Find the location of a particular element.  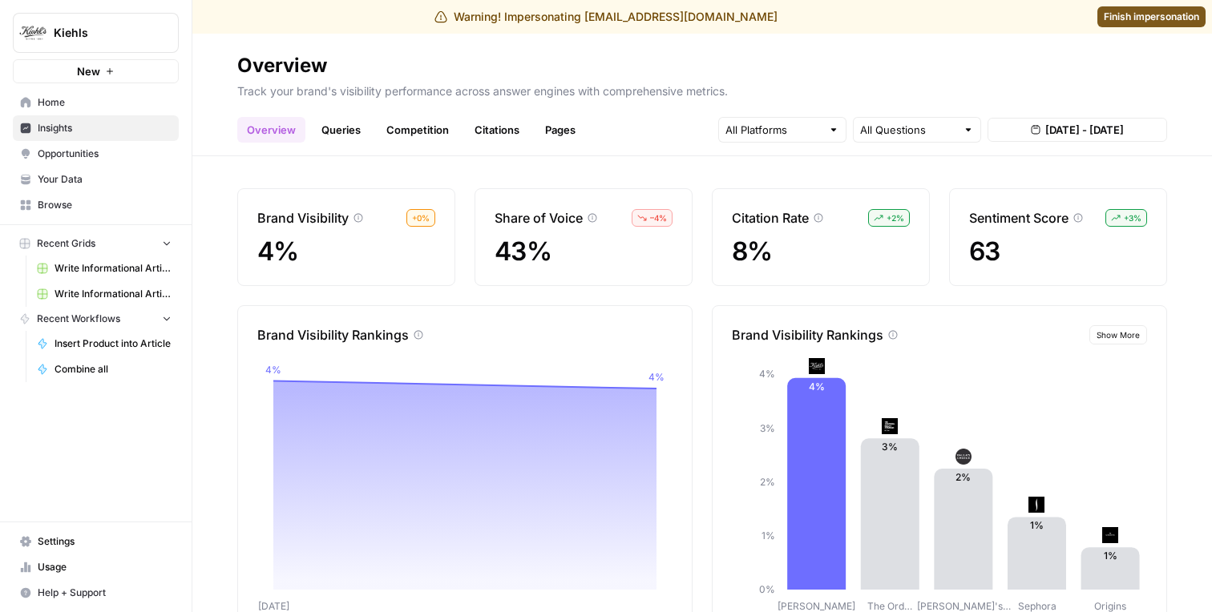

p: Track your brand's visibility performance across answer engines with comprehensive metrics. is located at coordinates (702, 89).